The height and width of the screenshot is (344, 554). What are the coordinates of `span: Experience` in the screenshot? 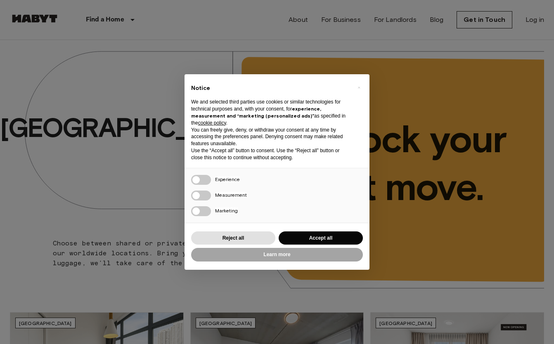 It's located at (227, 179).